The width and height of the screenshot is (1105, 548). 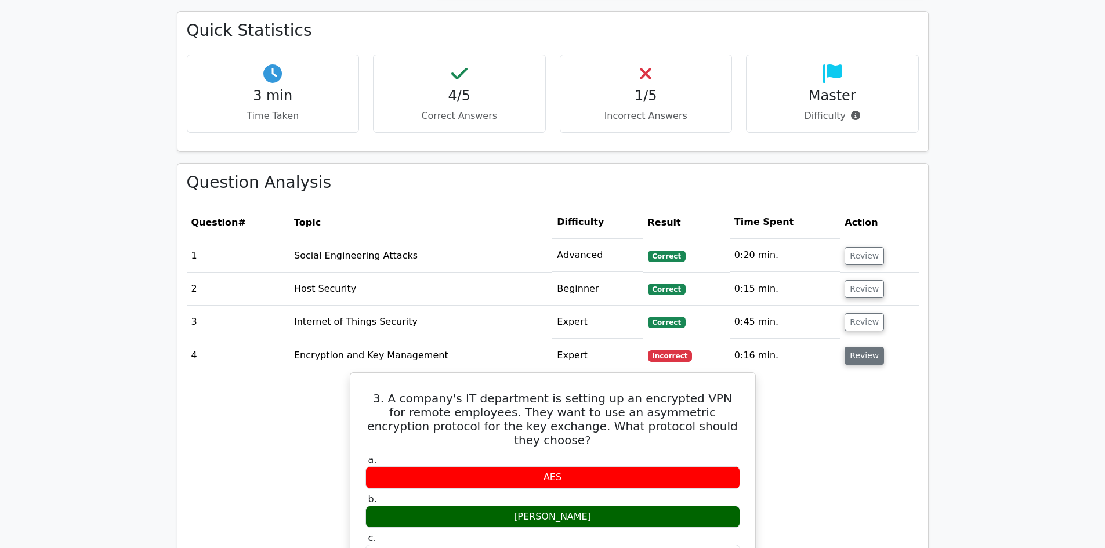 What do you see at coordinates (420, 289) in the screenshot?
I see `td: Host Security` at bounding box center [420, 289].